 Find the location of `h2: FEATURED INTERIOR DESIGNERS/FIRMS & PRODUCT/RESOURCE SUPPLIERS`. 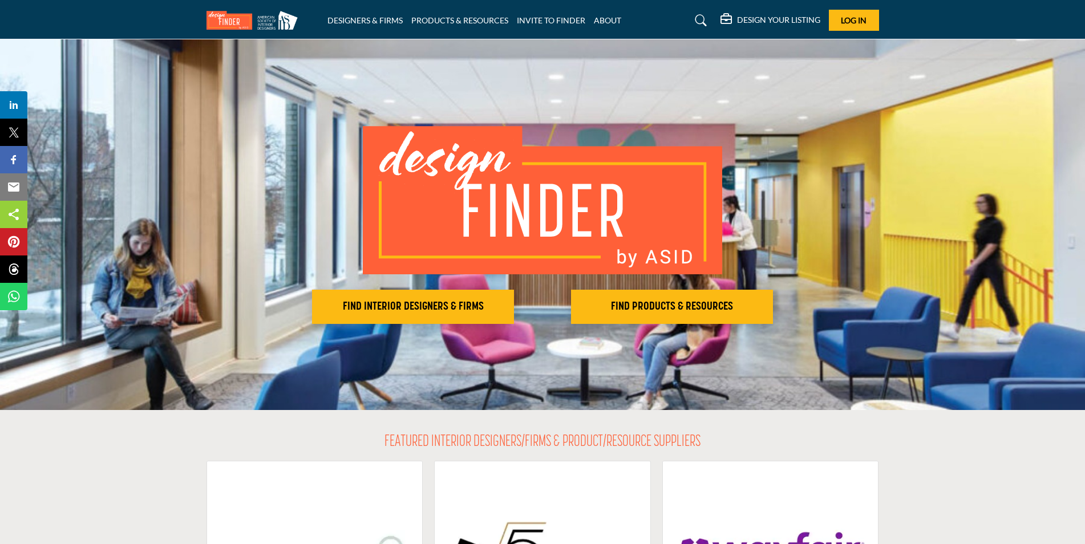

h2: FEATURED INTERIOR DESIGNERS/FIRMS & PRODUCT/RESOURCE SUPPLIERS is located at coordinates (543, 443).